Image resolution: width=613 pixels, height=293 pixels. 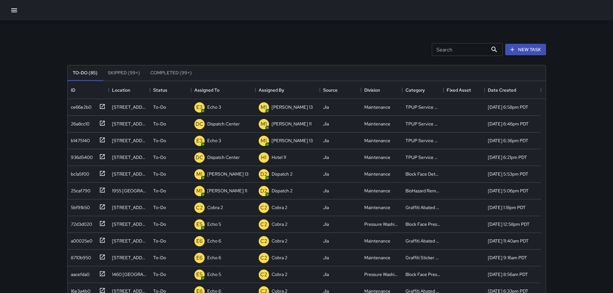 I want to click on p: H1, so click(x=264, y=158).